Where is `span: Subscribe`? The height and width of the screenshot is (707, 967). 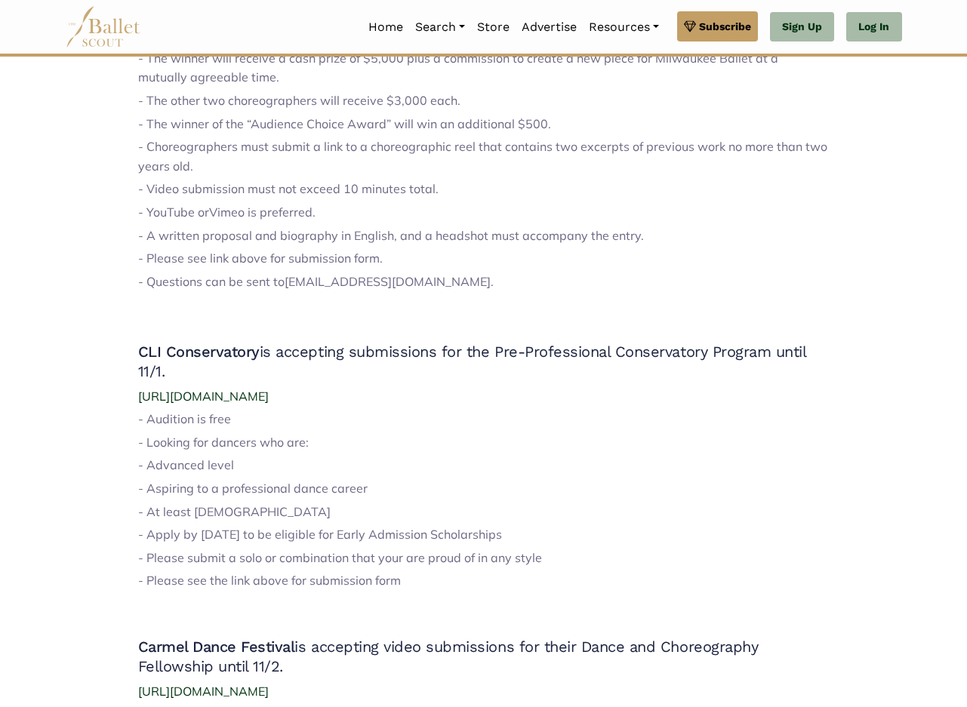
span: Subscribe is located at coordinates (725, 26).